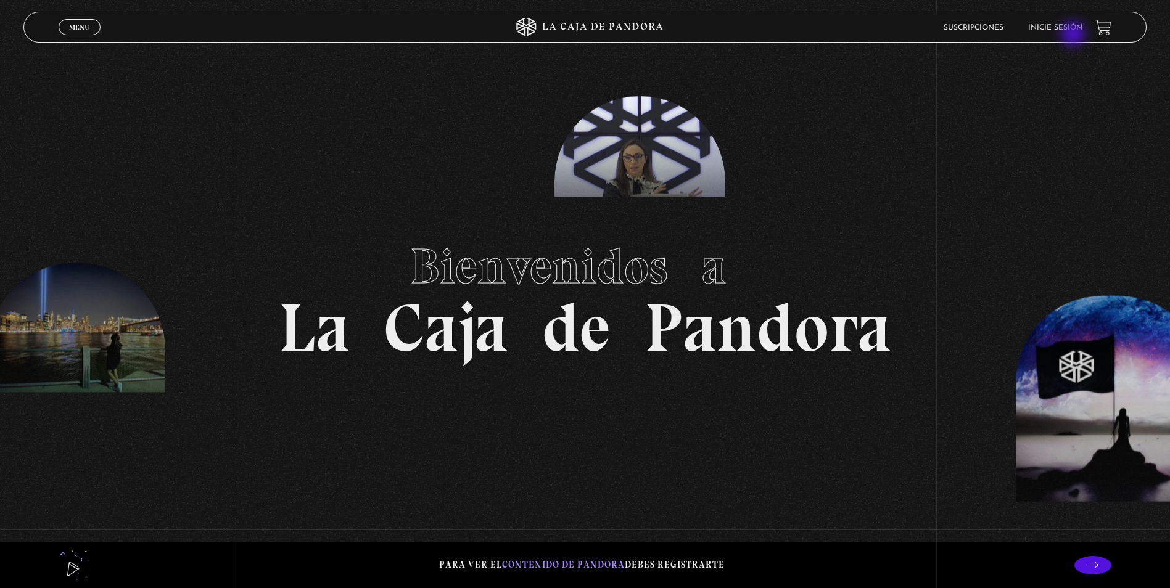 The width and height of the screenshot is (1170, 588). What do you see at coordinates (585, 294) in the screenshot?
I see `h1: La Caja de Pandora` at bounding box center [585, 294].